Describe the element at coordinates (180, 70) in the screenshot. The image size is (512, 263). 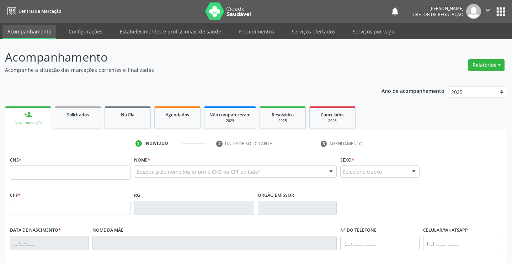
I see `p: Acompanhe a situação das marcações correntes e finalizadas` at that location.